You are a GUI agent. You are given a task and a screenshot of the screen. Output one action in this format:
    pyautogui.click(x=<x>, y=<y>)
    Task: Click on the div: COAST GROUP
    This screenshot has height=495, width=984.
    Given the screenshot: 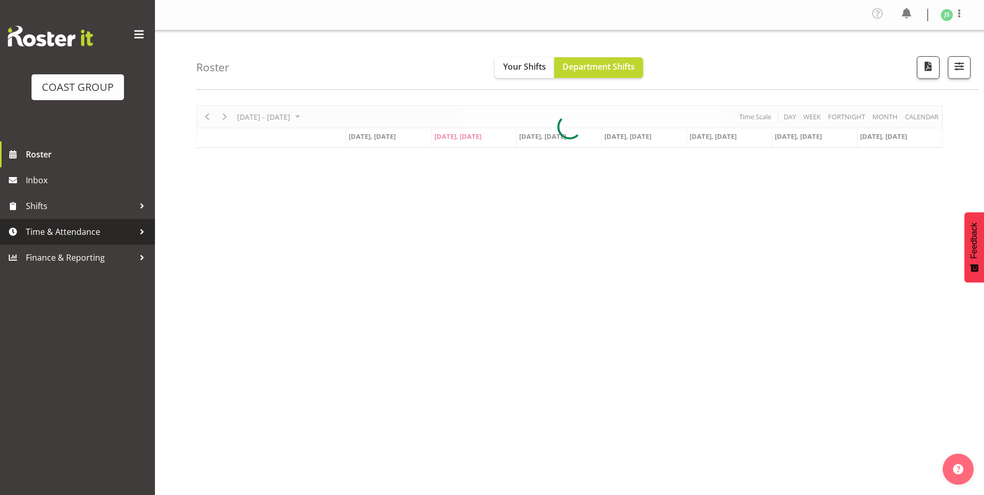 What is the action you would take?
    pyautogui.click(x=77, y=87)
    